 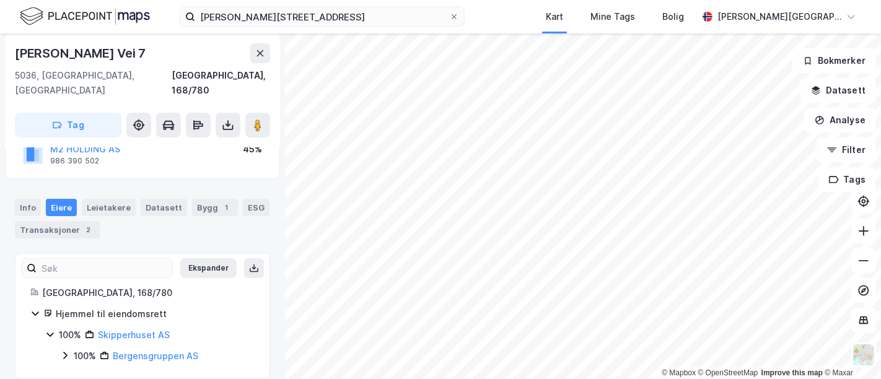 I want to click on a: OpenStreetMap, so click(x=728, y=373).